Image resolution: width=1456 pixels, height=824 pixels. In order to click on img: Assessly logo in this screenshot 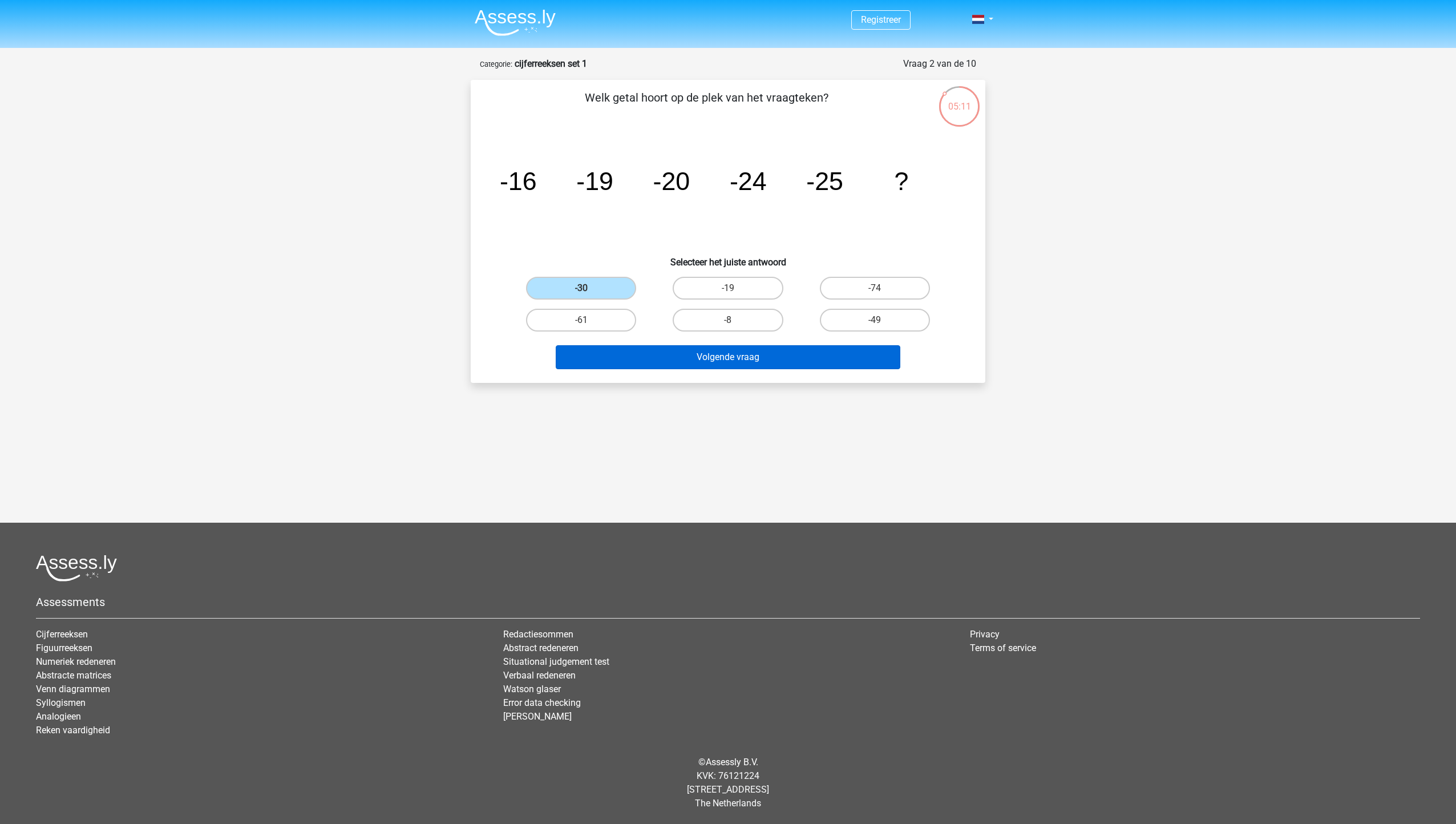, I will do `click(77, 568)`.